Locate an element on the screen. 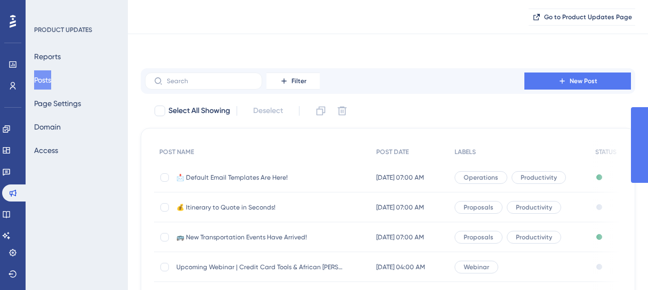  span: 💰 Itinerary to Quote in Seconds! is located at coordinates (262, 207).